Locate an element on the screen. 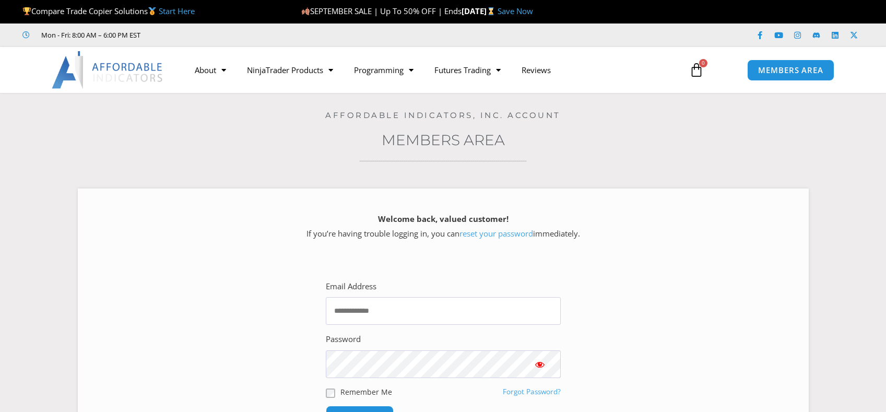 The height and width of the screenshot is (412, 886). nav: Menu is located at coordinates (431, 70).